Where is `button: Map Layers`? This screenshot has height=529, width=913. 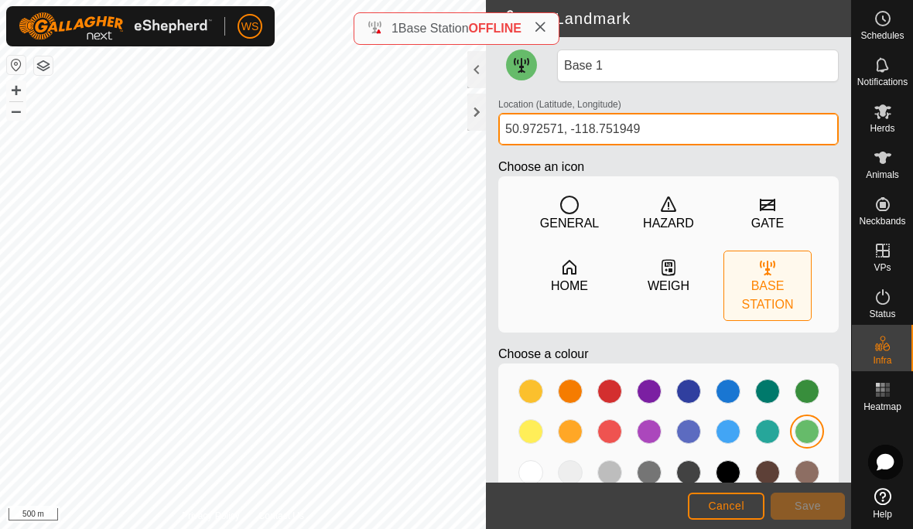
button: Map Layers is located at coordinates (43, 66).